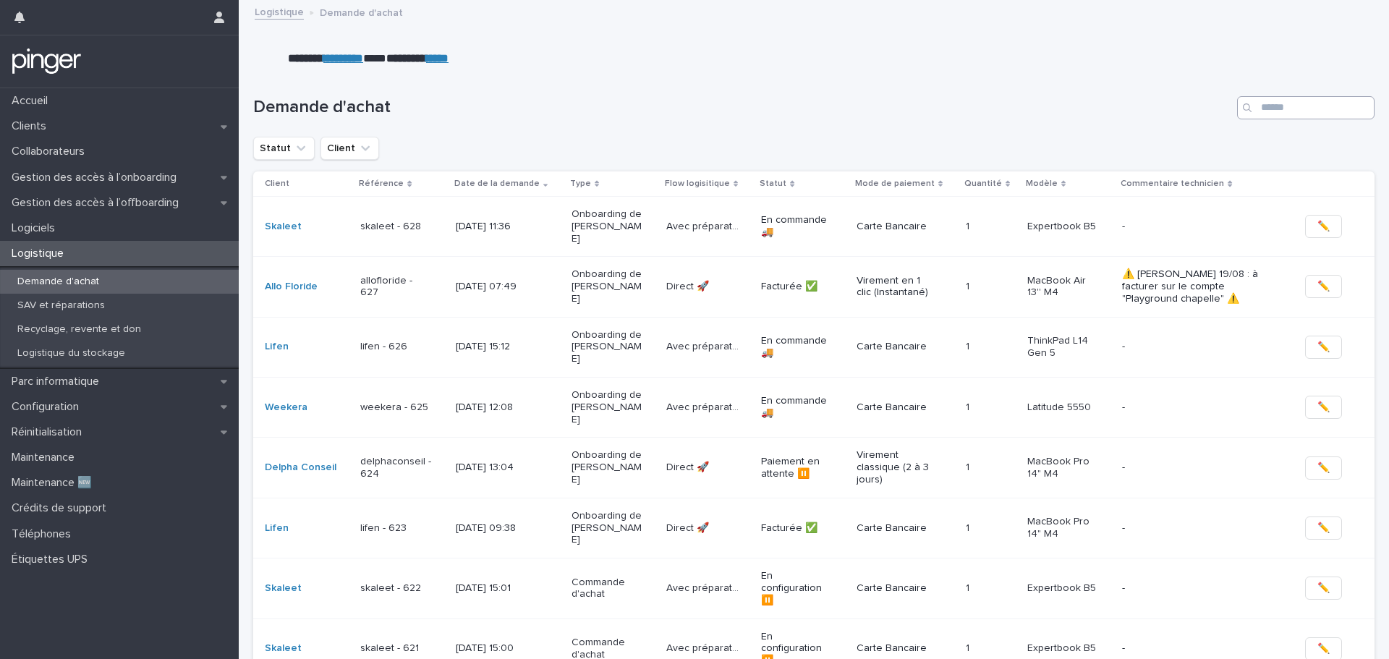  What do you see at coordinates (892, 287) in the screenshot?
I see `p: Virement en 1 clic (Instantané)` at bounding box center [892, 287].